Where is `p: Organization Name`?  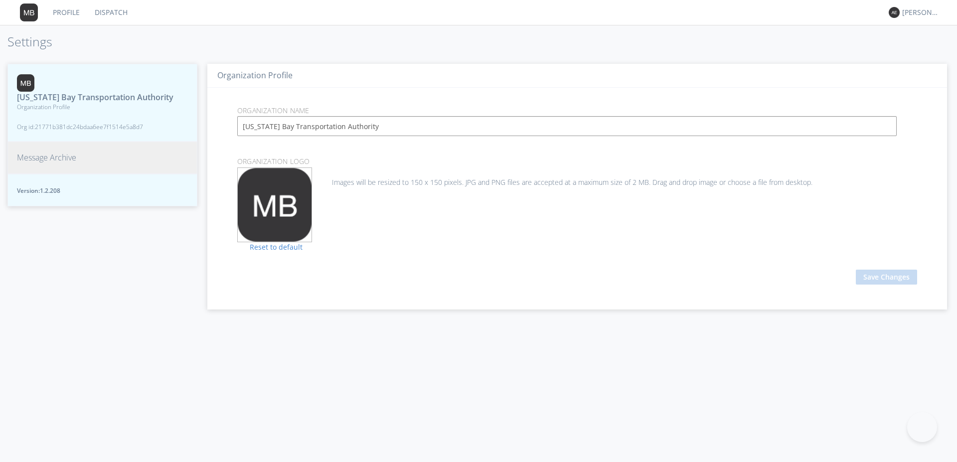 p: Organization Name is located at coordinates (577, 111).